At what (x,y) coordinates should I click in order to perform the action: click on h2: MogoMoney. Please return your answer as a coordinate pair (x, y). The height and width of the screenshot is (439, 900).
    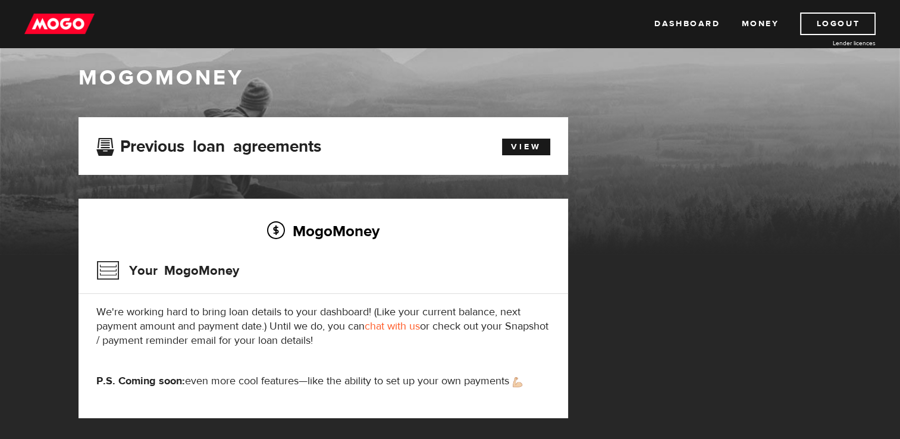
    Looking at the image, I should click on (323, 231).